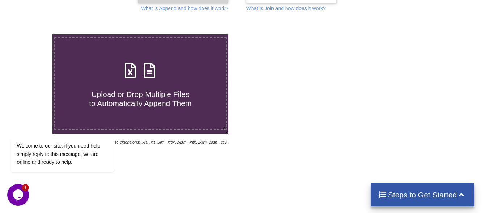 The image size is (489, 213). I want to click on p: What is Join and how does it work?, so click(286, 8).